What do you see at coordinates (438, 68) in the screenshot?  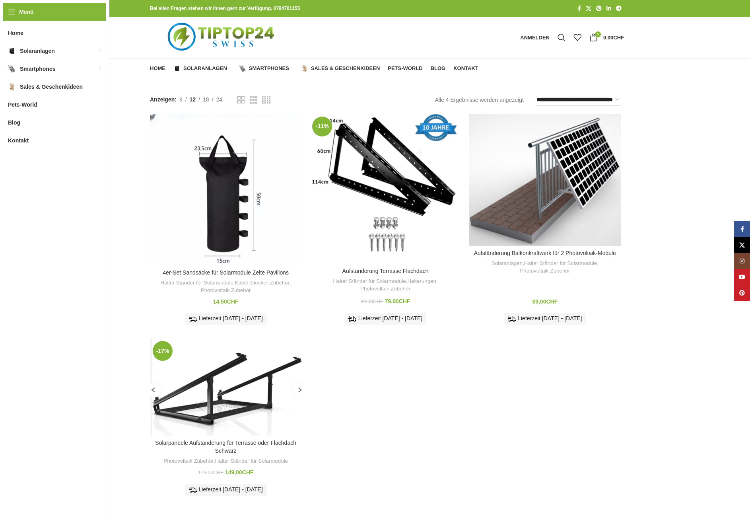 I see `a: Blog` at bounding box center [438, 68].